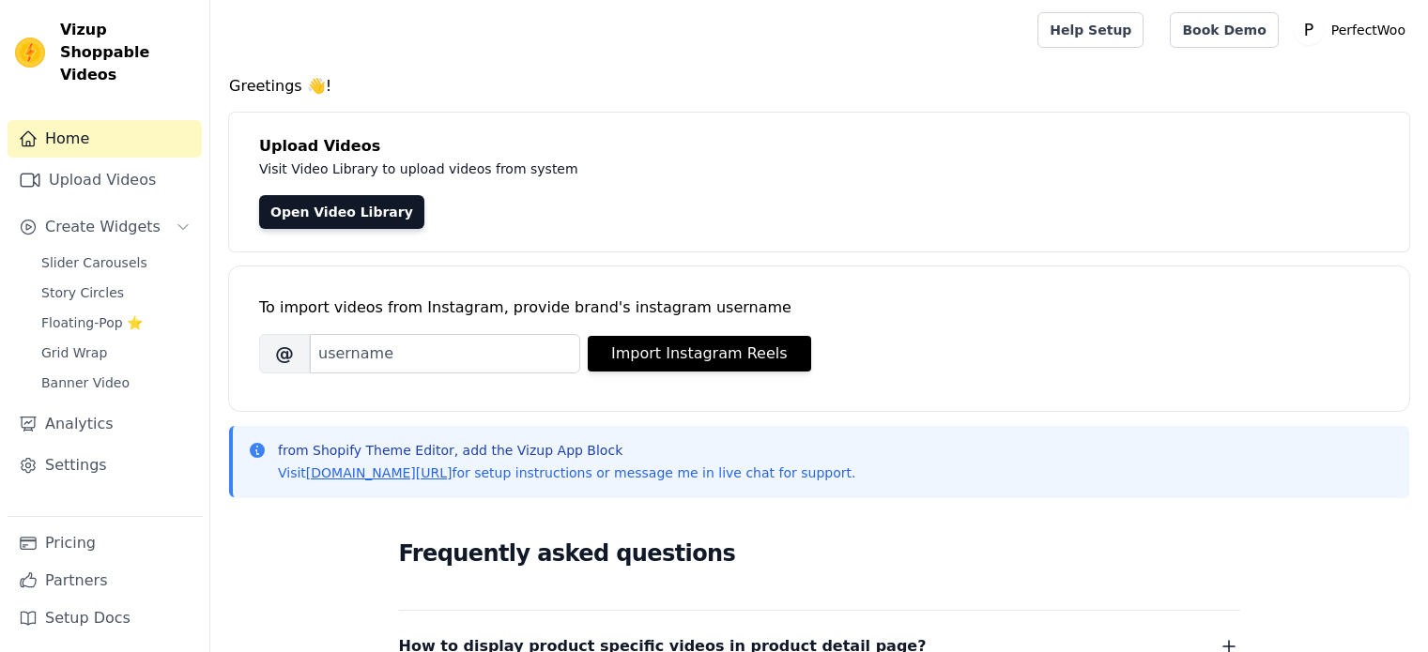 The height and width of the screenshot is (652, 1428). I want to click on span: Story Circles, so click(83, 293).